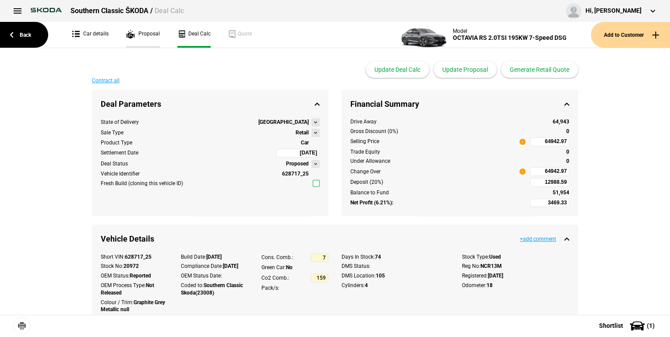 Image resolution: width=670 pixels, height=337 pixels. I want to click on strong: 20972, so click(131, 266).